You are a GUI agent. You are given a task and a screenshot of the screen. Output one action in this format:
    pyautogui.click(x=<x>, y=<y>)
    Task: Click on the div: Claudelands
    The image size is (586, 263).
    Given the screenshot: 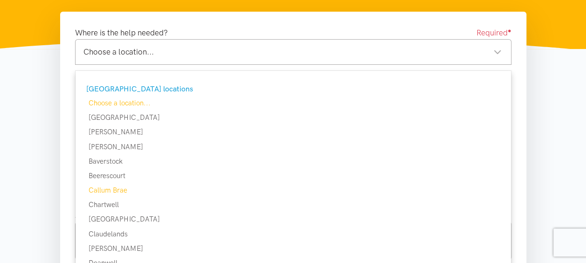 What is the action you would take?
    pyautogui.click(x=293, y=234)
    